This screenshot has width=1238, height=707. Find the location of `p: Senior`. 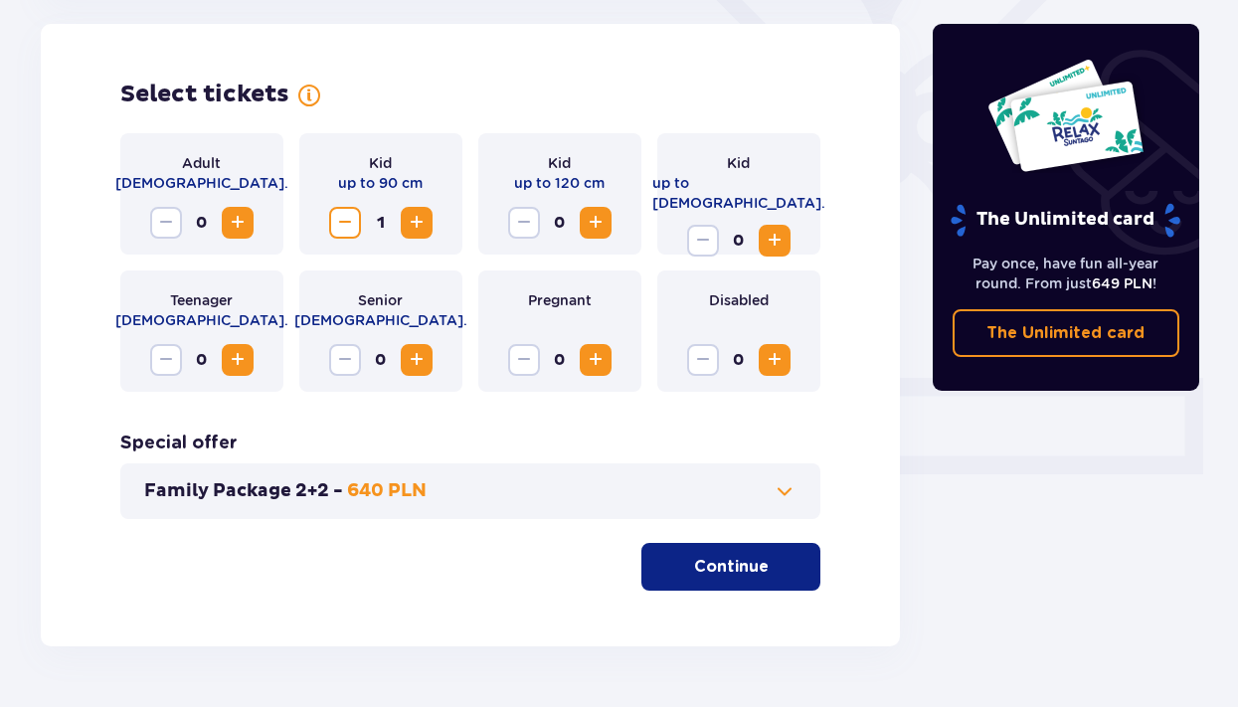

p: Senior is located at coordinates (380, 300).